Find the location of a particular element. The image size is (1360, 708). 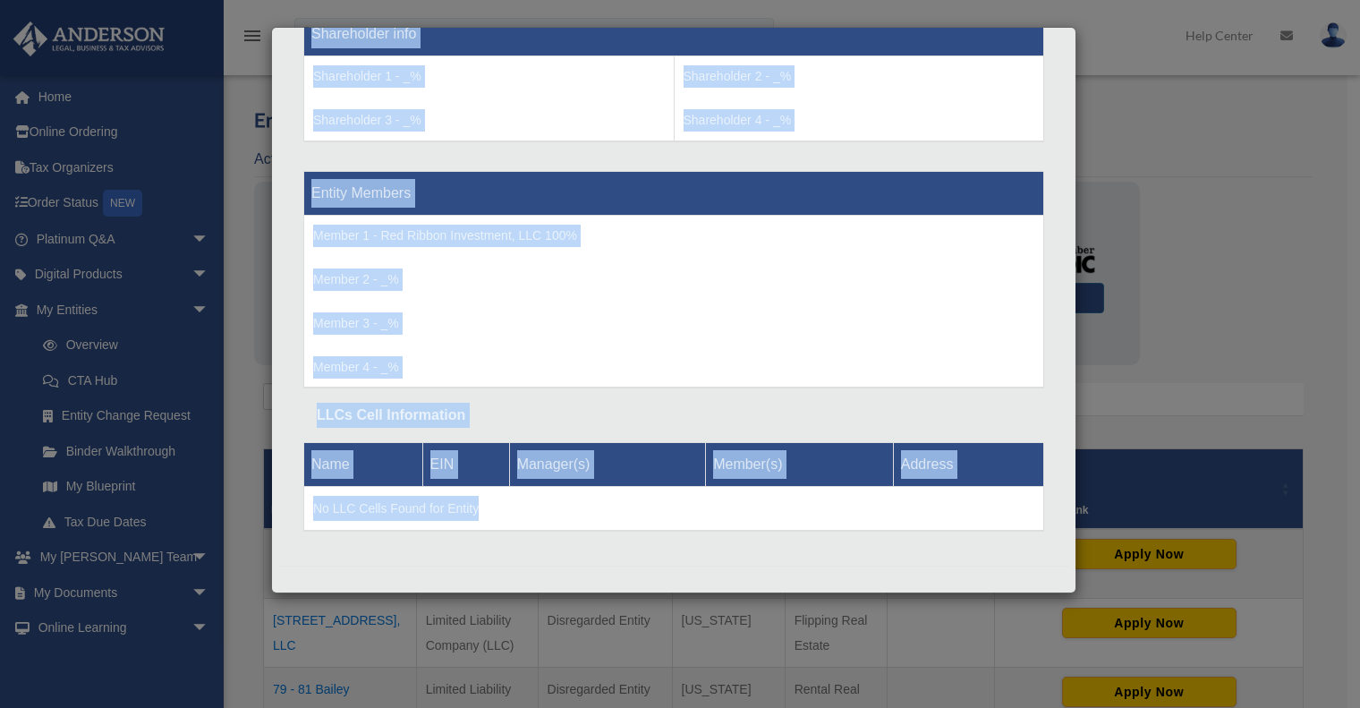

th: Member(s) is located at coordinates (800, 464).